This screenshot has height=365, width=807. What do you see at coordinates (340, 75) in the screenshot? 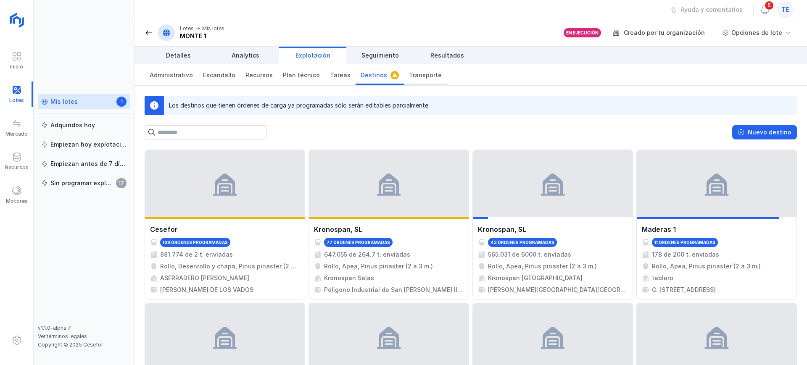
I see `a: Tareas` at bounding box center [340, 75].